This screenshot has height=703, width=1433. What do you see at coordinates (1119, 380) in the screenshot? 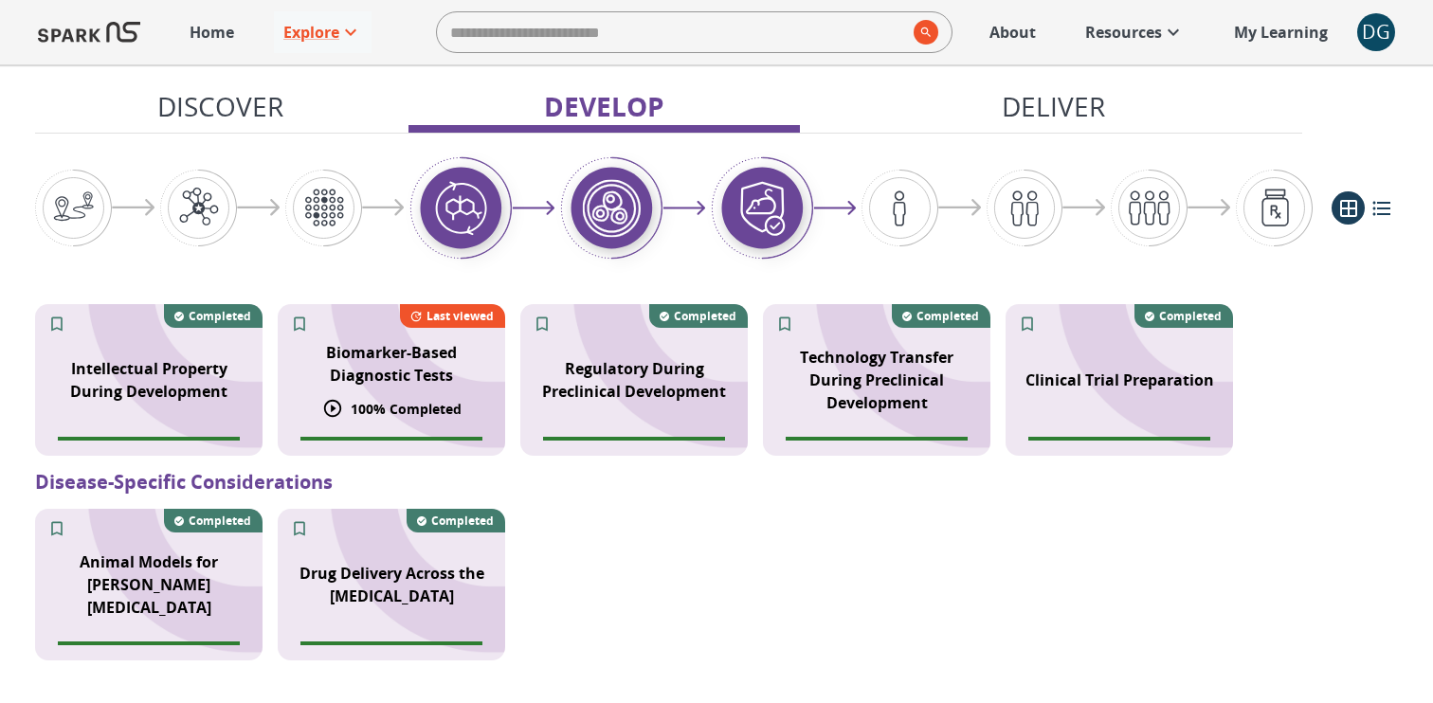
I see `p: Clinical Trial Preparation` at bounding box center [1119, 380].